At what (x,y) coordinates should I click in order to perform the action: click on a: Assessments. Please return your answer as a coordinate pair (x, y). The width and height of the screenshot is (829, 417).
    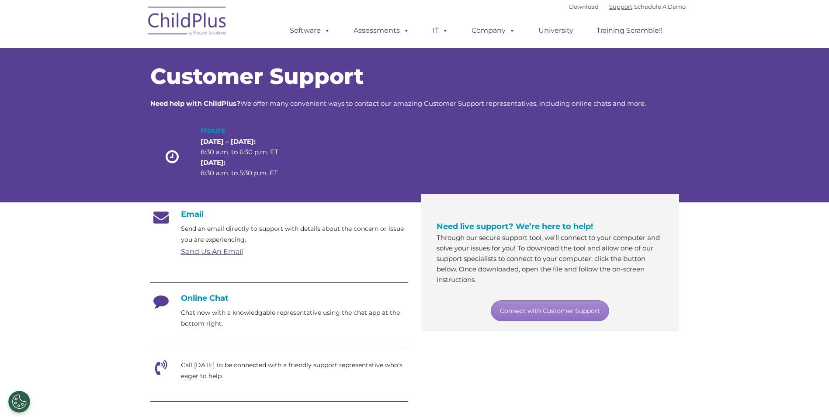
    Looking at the image, I should click on (381, 31).